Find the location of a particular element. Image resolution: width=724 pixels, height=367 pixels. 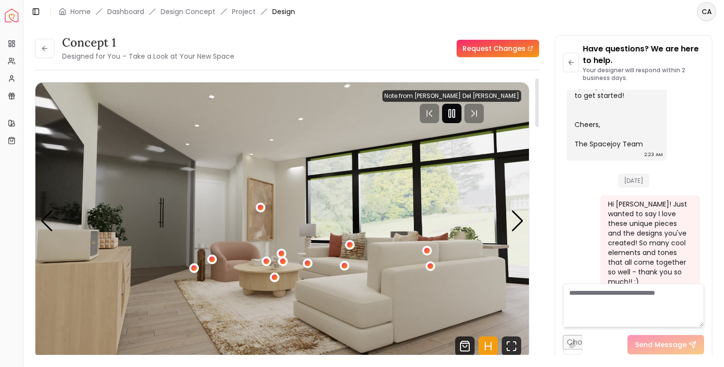

p: Your designer will respond within 2 business days. is located at coordinates (643, 74).